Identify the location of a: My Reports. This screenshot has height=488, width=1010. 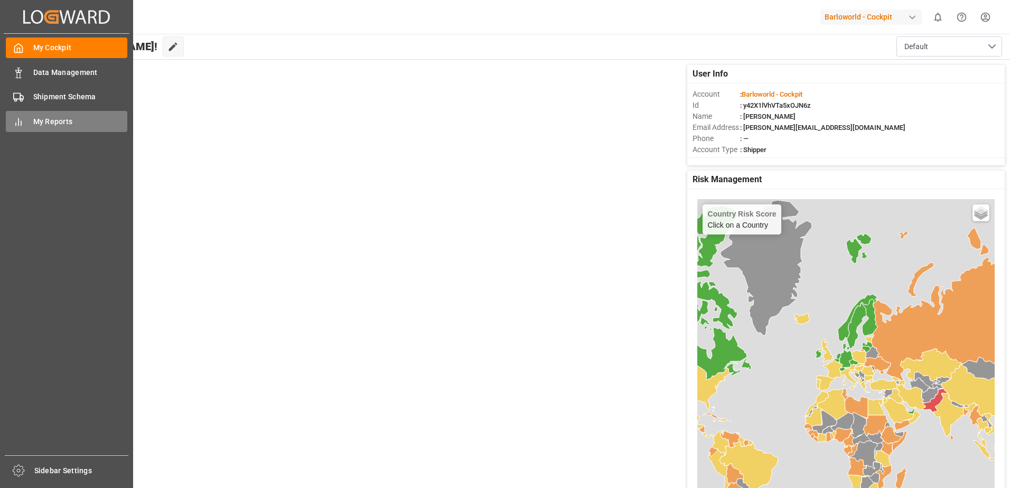
(67, 121).